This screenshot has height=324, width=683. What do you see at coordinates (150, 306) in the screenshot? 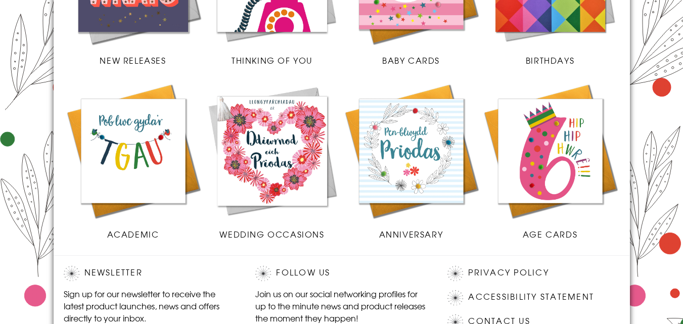
I see `p: Sign up for our newsletter to receive the latest product launches, news and offers directly to yo...` at bounding box center [150, 306].